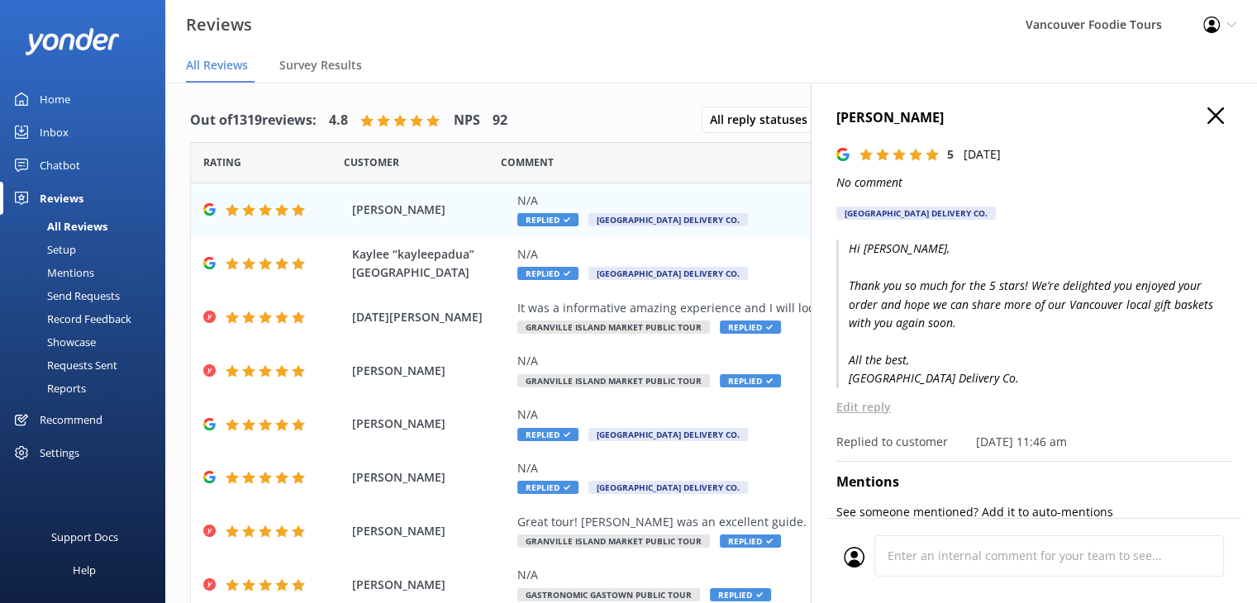  I want to click on div: Settings, so click(60, 453).